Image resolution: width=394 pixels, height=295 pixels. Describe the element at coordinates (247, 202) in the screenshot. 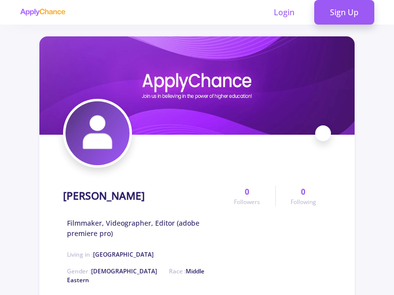

I see `span: Followers` at that location.